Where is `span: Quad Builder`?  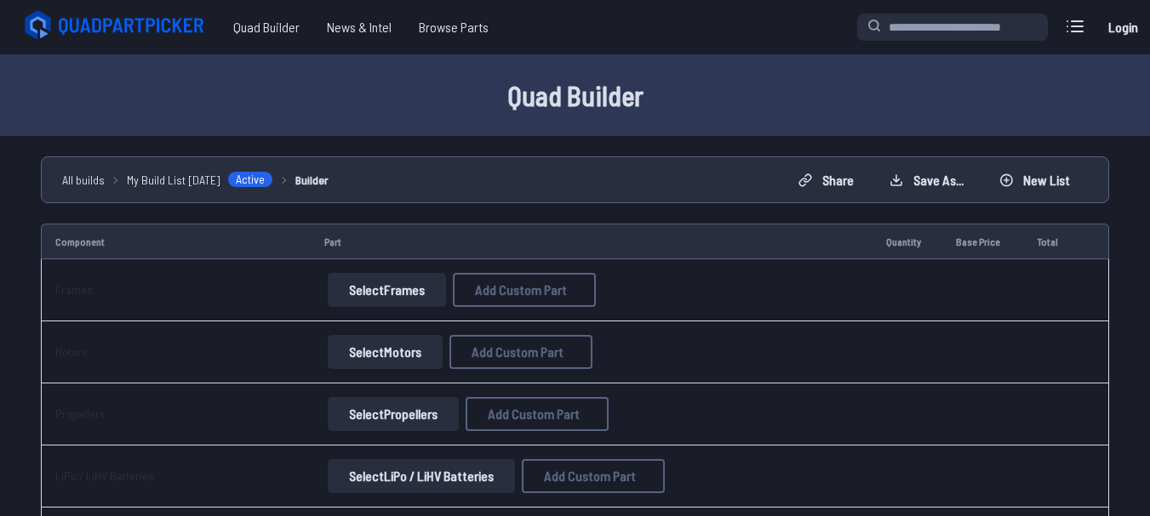 span: Quad Builder is located at coordinates (266, 27).